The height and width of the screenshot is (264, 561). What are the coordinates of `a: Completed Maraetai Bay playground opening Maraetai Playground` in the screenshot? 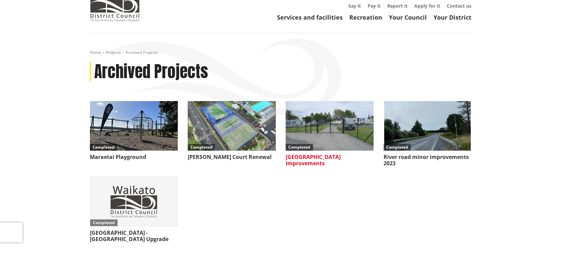 It's located at (134, 131).